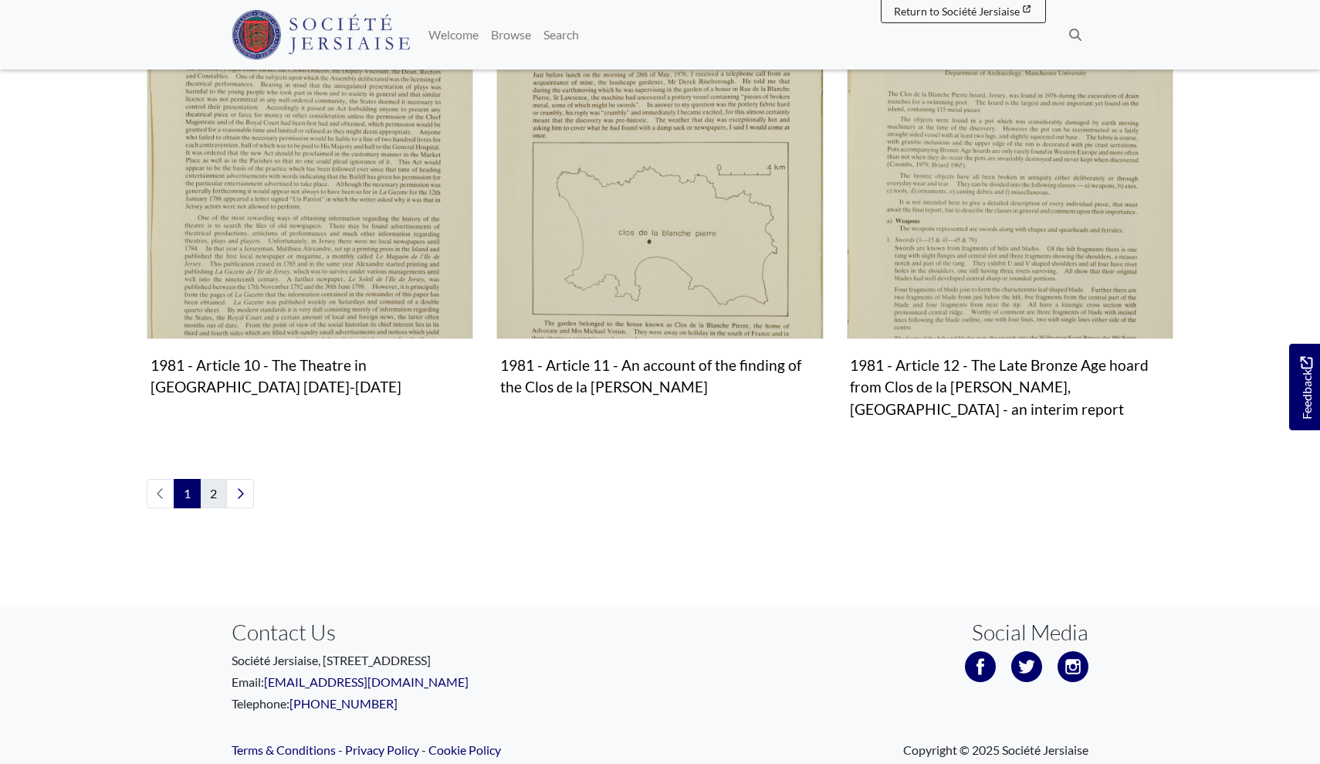 The image size is (1320, 764). What do you see at coordinates (1010, 218) in the screenshot?
I see `a: 1981 - Article 12 - The Late Bronze Age hoard from Clos de la Blanche Pierre, Jersey - an interim...` at bounding box center [1010, 218].